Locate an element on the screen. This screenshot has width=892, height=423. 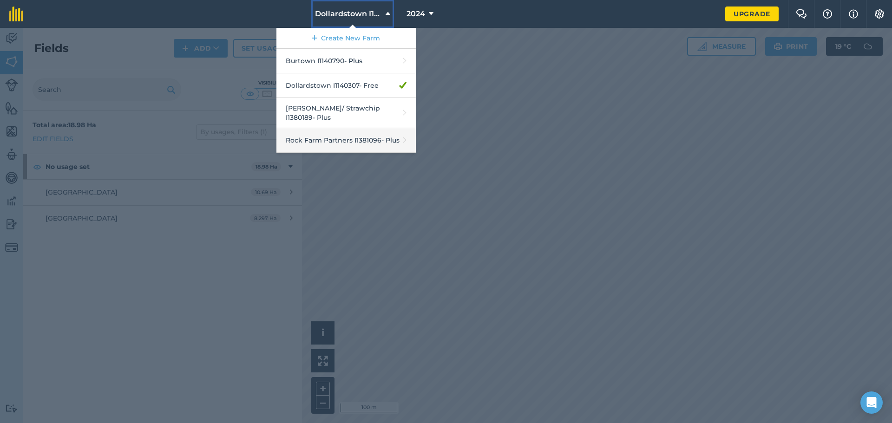
img: svg+xml;base64,PHN2ZyB4bWxucz0iaHR0cDovL3d3dy53My5vcmcvMjAwMC9zdmciIHdpZHRoPSIxNyIgaGVpZ2h0PSIxNy... is located at coordinates (854, 14).